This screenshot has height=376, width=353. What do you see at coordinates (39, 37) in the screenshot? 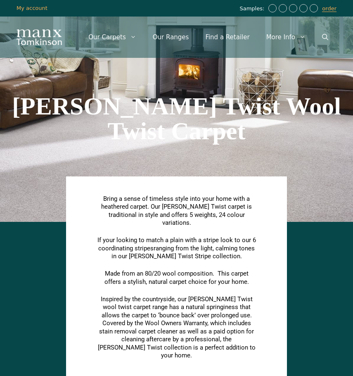
I see `img: Manx Tomkinson` at bounding box center [39, 37].